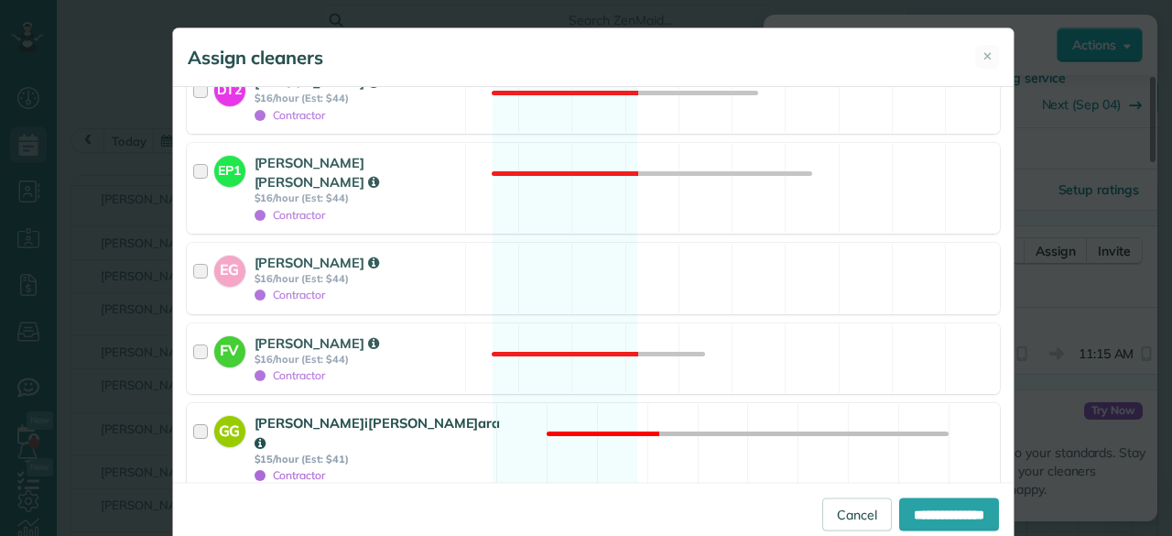  What do you see at coordinates (857, 514) in the screenshot?
I see `a: Cancel` at bounding box center [857, 514].